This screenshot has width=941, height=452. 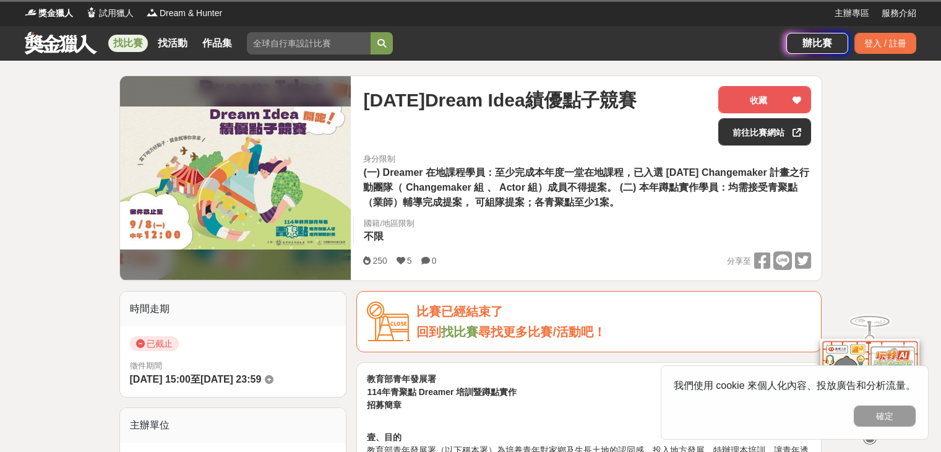 I want to click on span: 至, so click(x=195, y=379).